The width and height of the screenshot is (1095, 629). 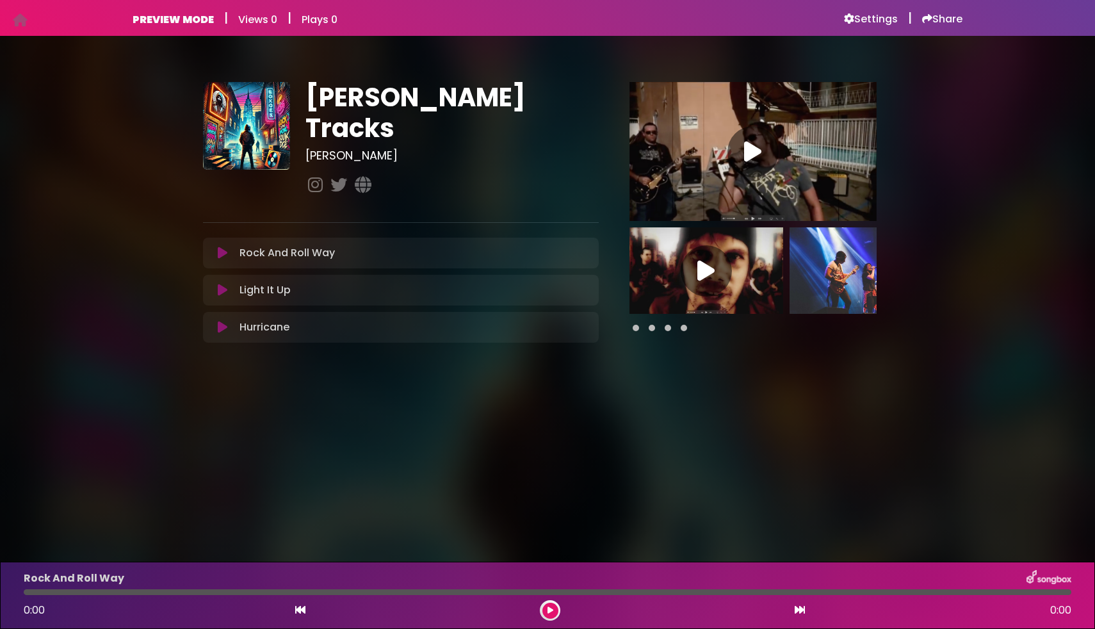 What do you see at coordinates (942, 19) in the screenshot?
I see `a: Share` at bounding box center [942, 19].